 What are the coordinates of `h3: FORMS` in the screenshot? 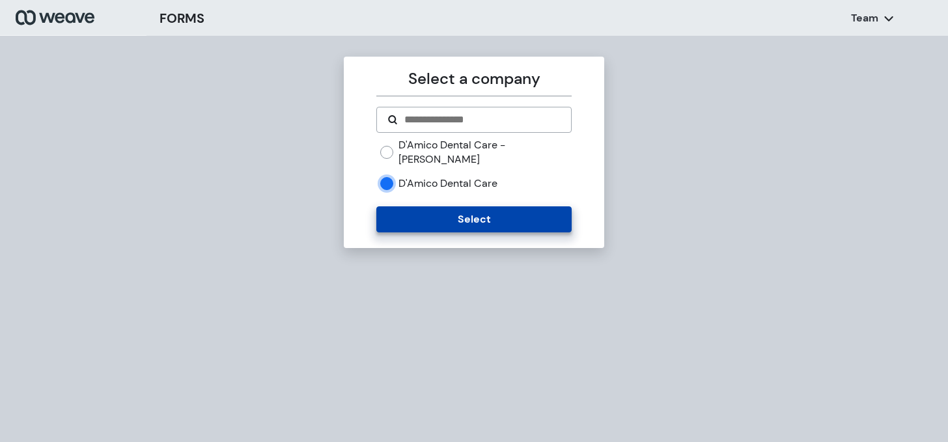 It's located at (182, 18).